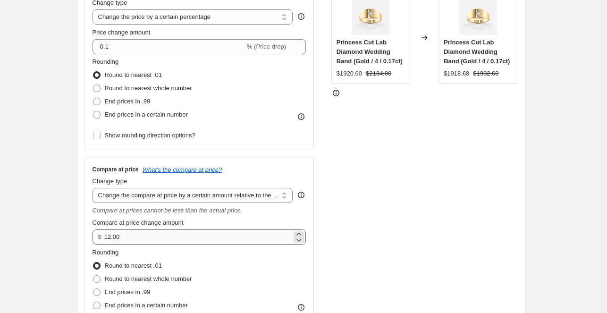 The image size is (607, 313). What do you see at coordinates (138, 222) in the screenshot?
I see `span: Compare at price change amount` at bounding box center [138, 222].